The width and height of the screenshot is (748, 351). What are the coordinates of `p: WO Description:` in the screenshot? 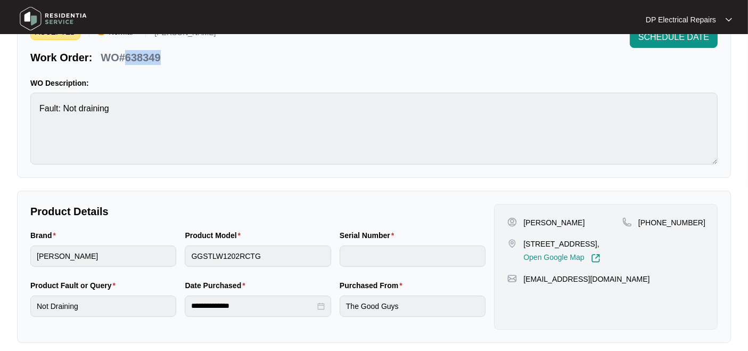 It's located at (374, 83).